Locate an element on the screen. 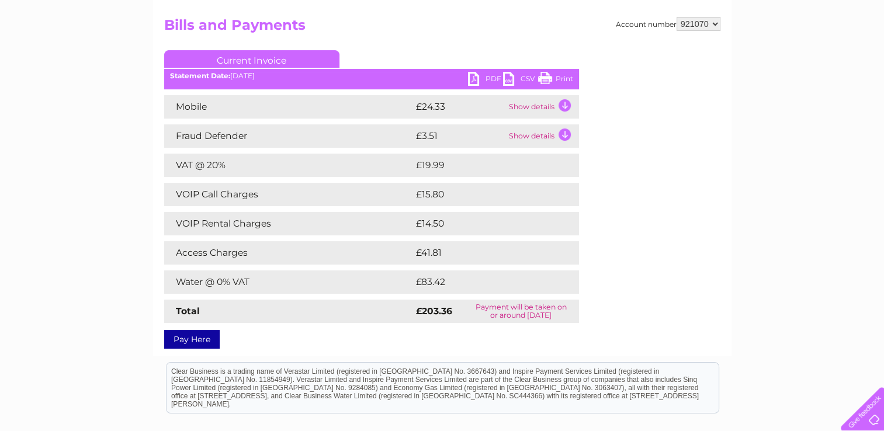  span: 0333 014 3131 is located at coordinates (704, 13).